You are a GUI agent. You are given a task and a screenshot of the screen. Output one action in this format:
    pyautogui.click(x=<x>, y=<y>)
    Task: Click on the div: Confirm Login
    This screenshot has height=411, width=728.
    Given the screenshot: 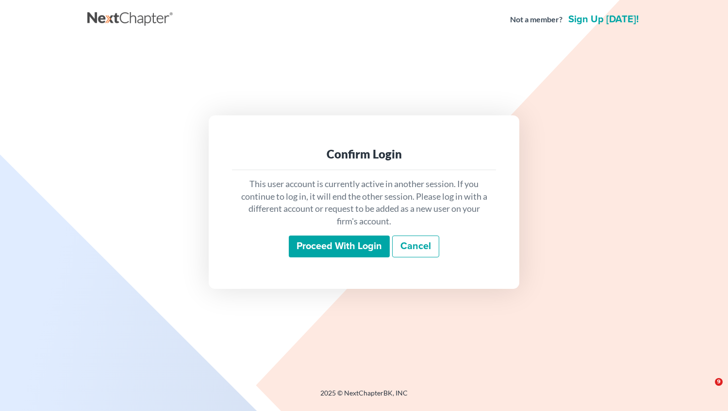 What is the action you would take?
    pyautogui.click(x=364, y=154)
    